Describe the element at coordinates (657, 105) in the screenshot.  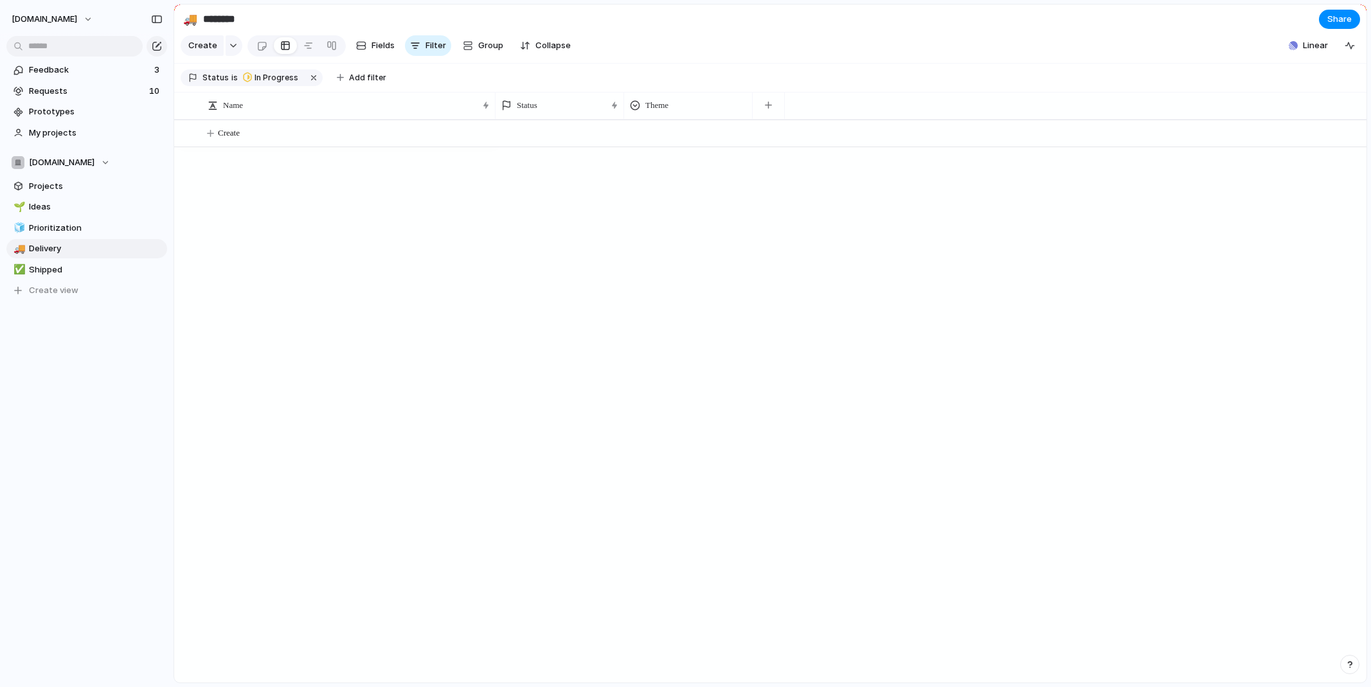
I see `span: Theme` at that location.